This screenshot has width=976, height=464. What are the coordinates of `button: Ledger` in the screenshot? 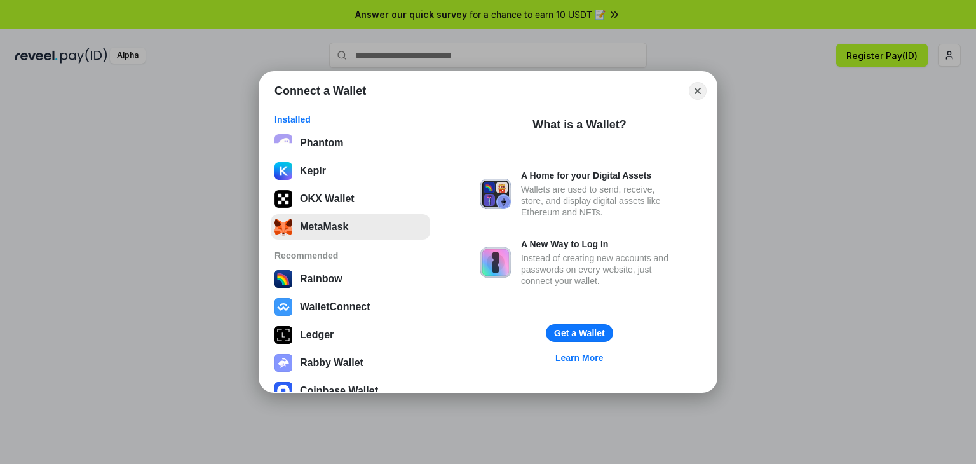 It's located at (350, 335).